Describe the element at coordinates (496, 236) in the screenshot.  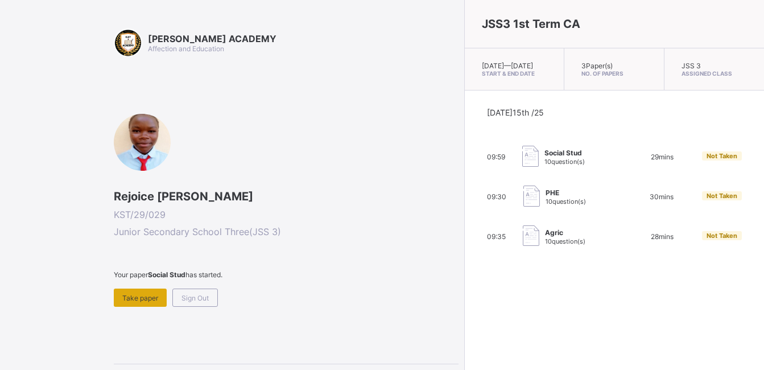
I see `span: 09:35` at that location.